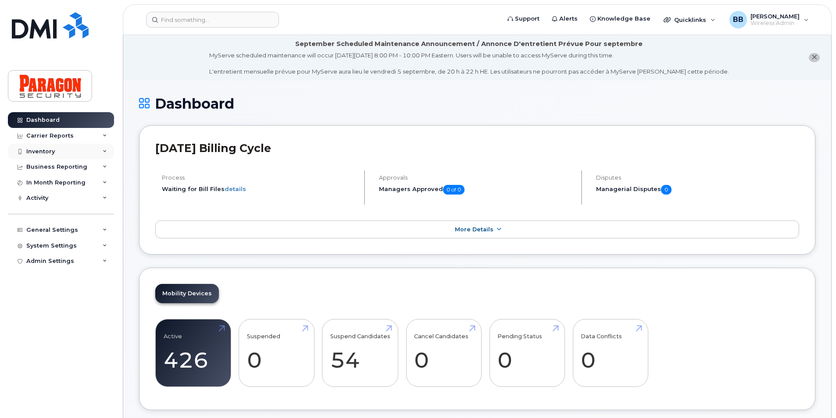  What do you see at coordinates (276, 353) in the screenshot?
I see `a: Suspended 0` at bounding box center [276, 353].